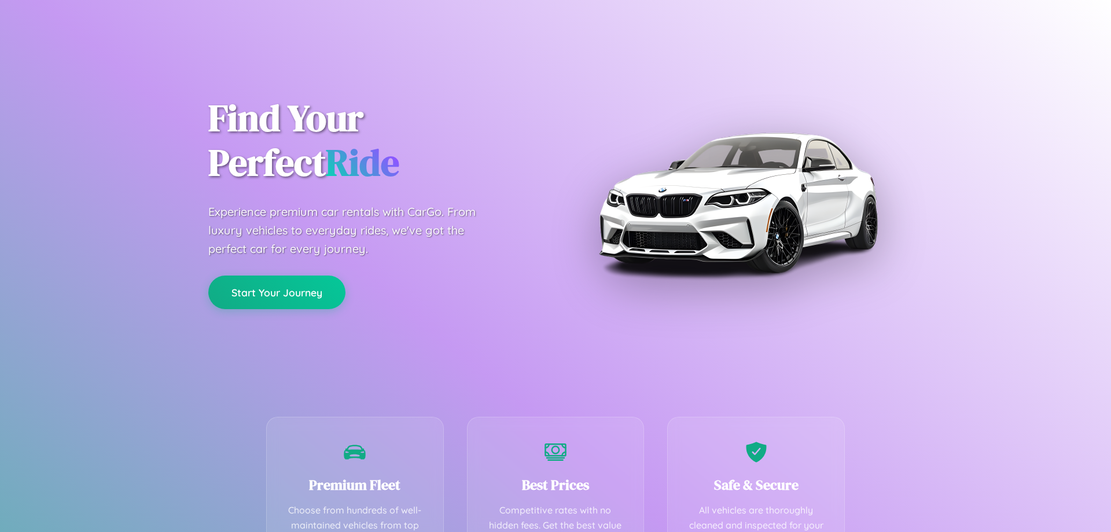 The height and width of the screenshot is (532, 1111). I want to click on h3: Premium Fleet, so click(355, 484).